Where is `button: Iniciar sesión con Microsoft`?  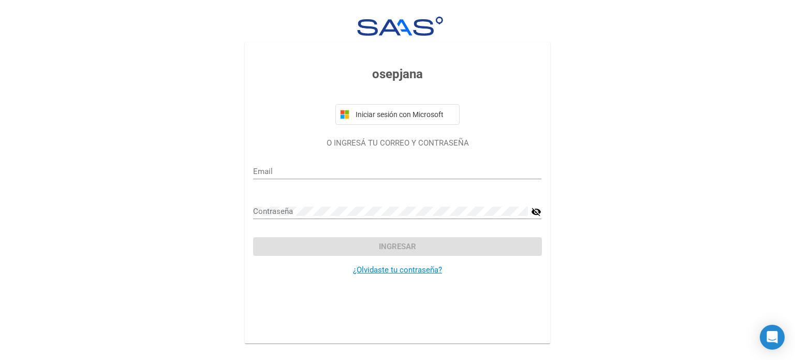
button: Iniciar sesión con Microsoft is located at coordinates (398, 114).